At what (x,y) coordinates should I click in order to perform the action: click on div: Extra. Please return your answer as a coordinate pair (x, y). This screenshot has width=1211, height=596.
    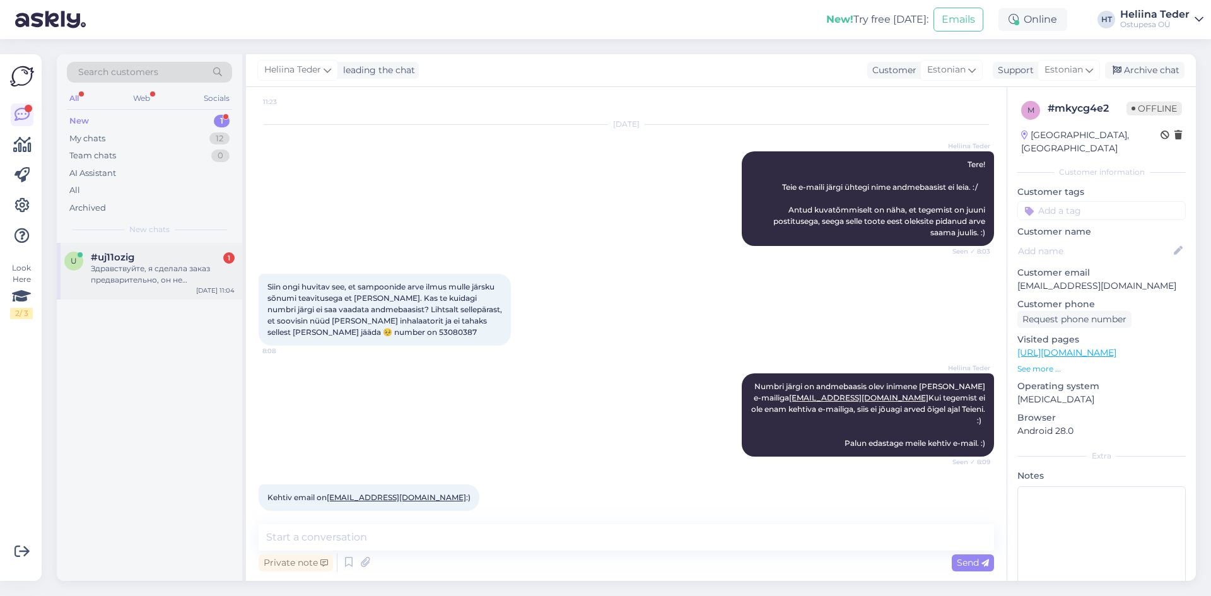
    Looking at the image, I should click on (1102, 456).